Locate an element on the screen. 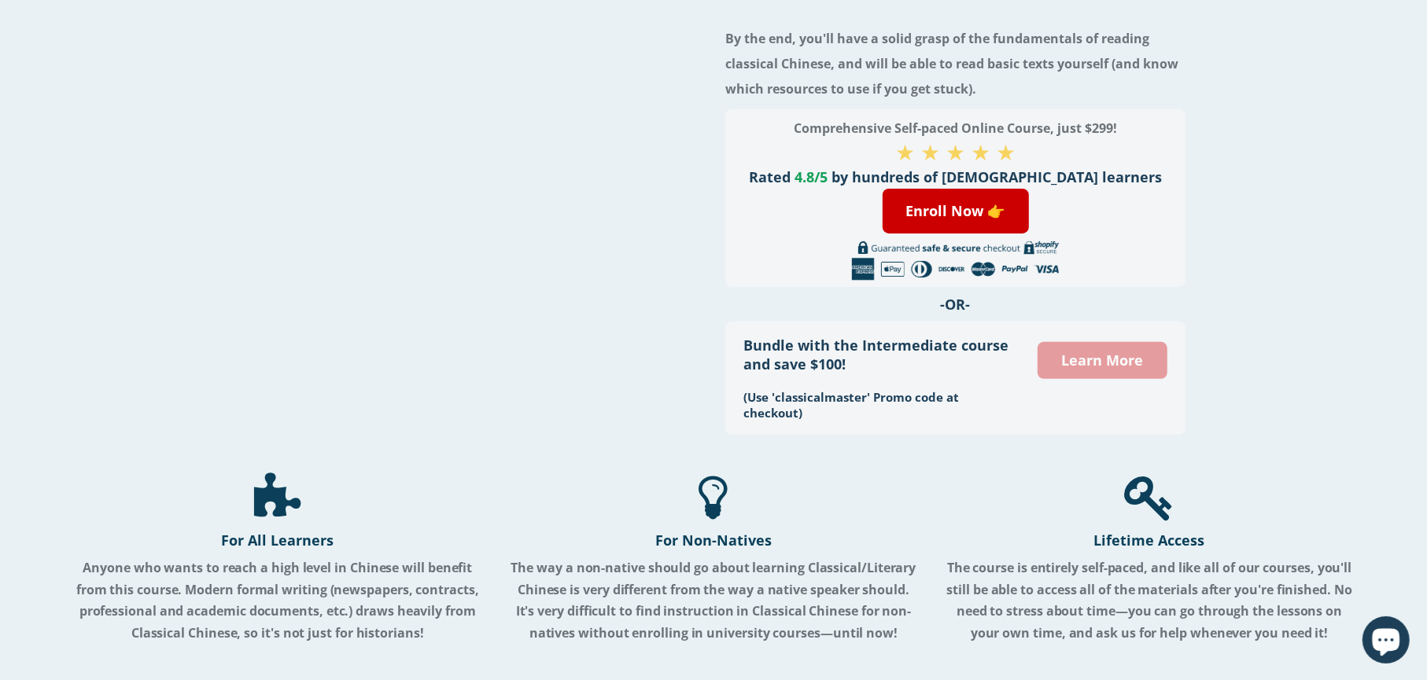 The width and height of the screenshot is (1427, 680). a: Enroll Now 👉 is located at coordinates (956, 211).